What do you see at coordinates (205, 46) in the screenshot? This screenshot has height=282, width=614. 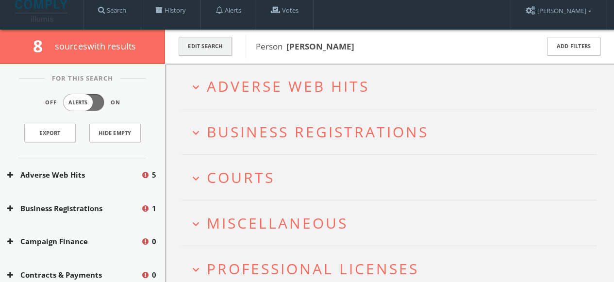 I see `button: Edit Search` at bounding box center [205, 46].